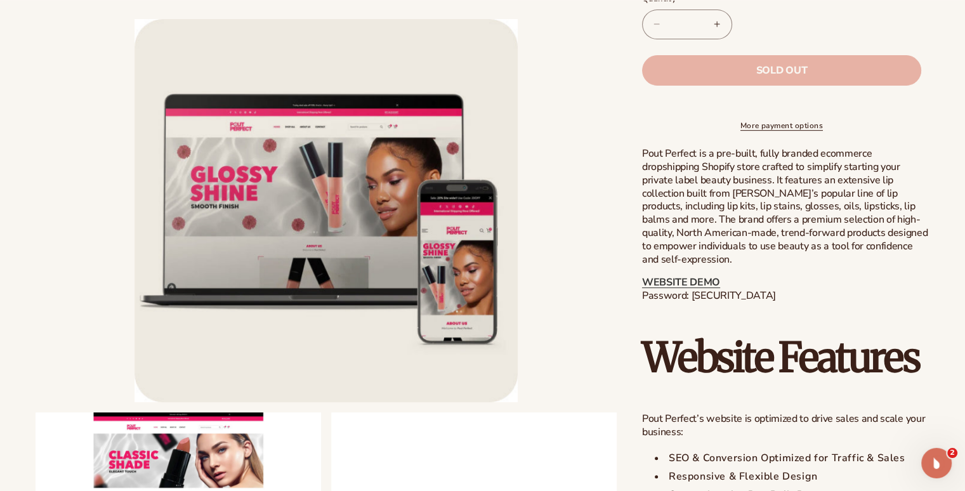  What do you see at coordinates (953, 453) in the screenshot?
I see `span: 2` at bounding box center [953, 453].